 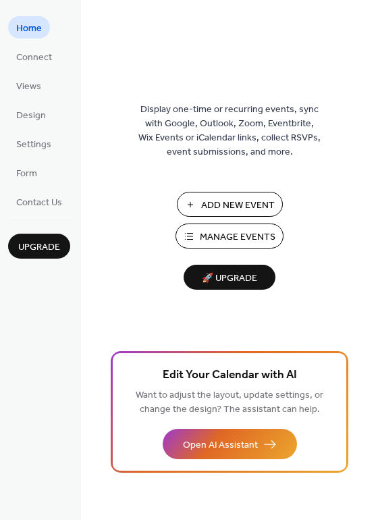 I want to click on span: Design, so click(x=31, y=116).